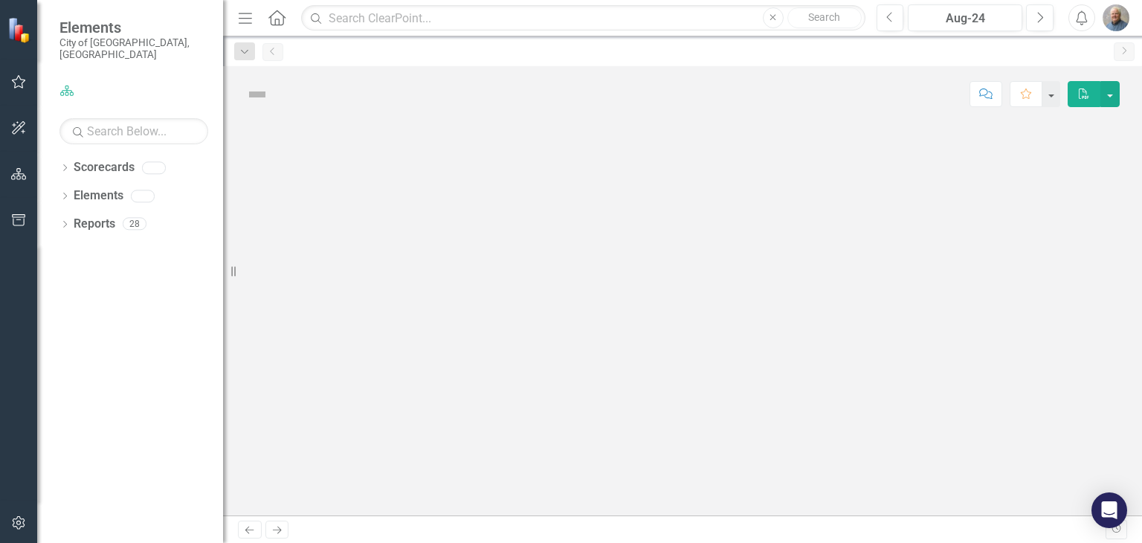 The image size is (1142, 543). Describe the element at coordinates (135, 224) in the screenshot. I see `div: 28` at that location.